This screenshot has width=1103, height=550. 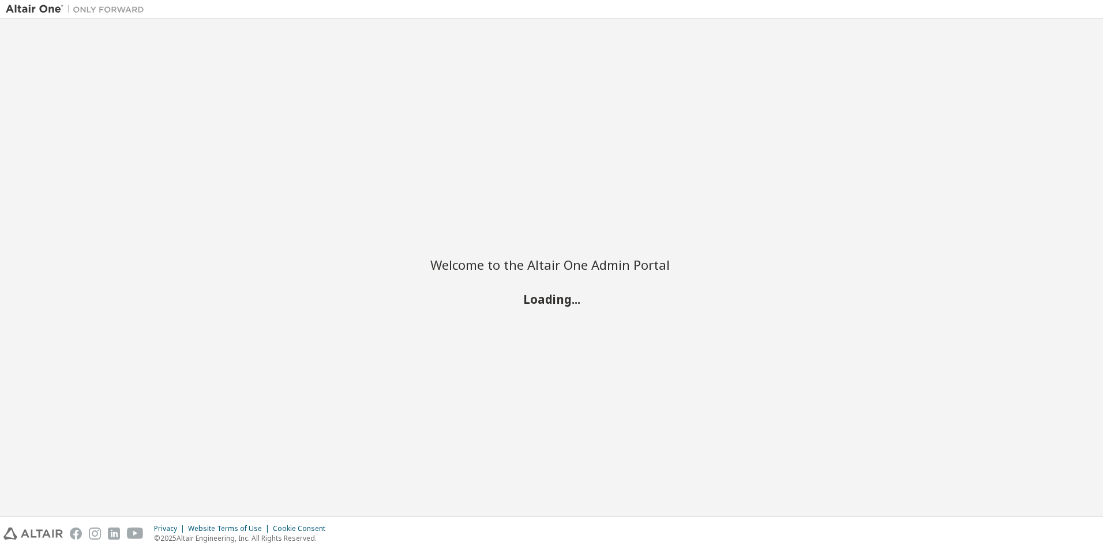 What do you see at coordinates (230, 529) in the screenshot?
I see `div: Website Terms of Use` at bounding box center [230, 529].